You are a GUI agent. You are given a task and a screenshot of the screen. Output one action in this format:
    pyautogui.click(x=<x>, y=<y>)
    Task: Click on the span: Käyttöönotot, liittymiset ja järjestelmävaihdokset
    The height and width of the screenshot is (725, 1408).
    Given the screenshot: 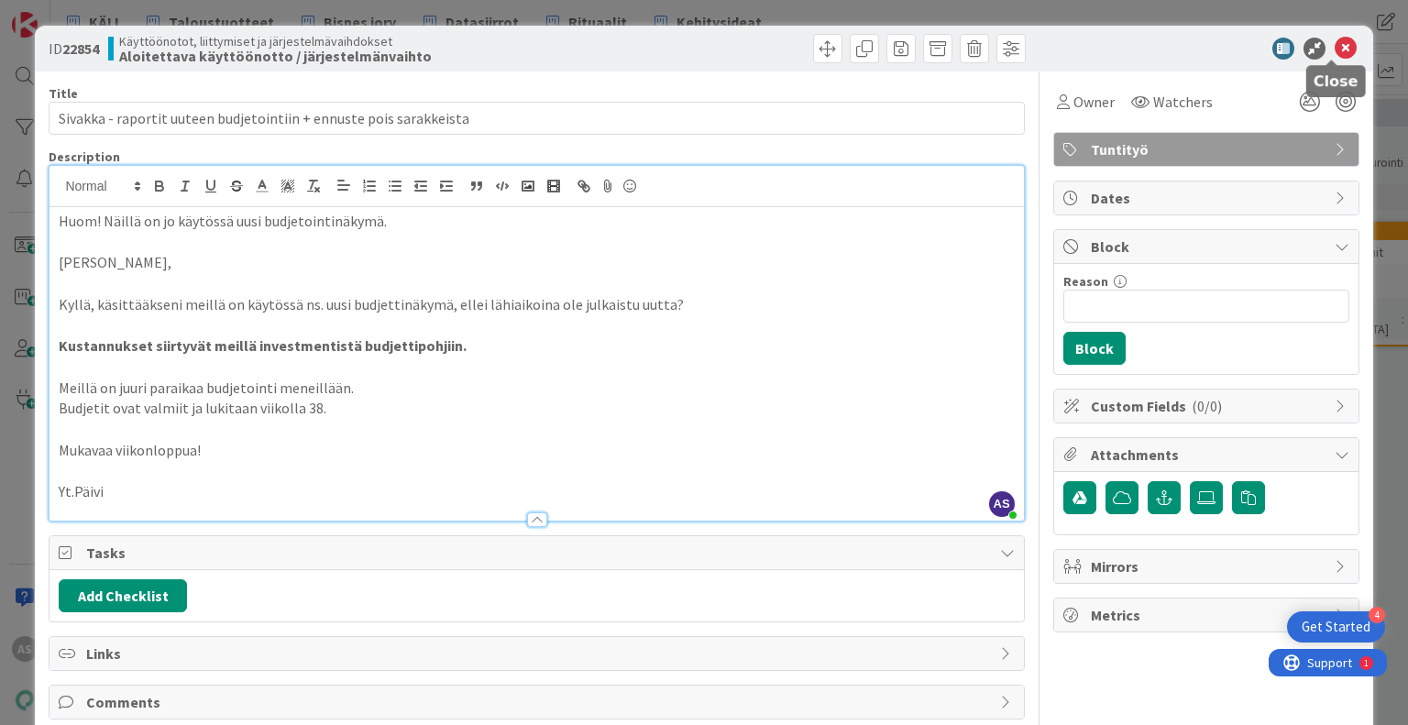 What is the action you would take?
    pyautogui.click(x=275, y=41)
    